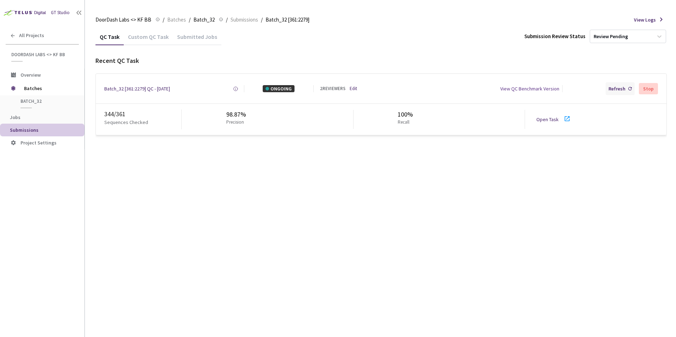 This screenshot has height=337, width=676. What do you see at coordinates (60, 13) in the screenshot?
I see `div: GT Studio` at bounding box center [60, 13].